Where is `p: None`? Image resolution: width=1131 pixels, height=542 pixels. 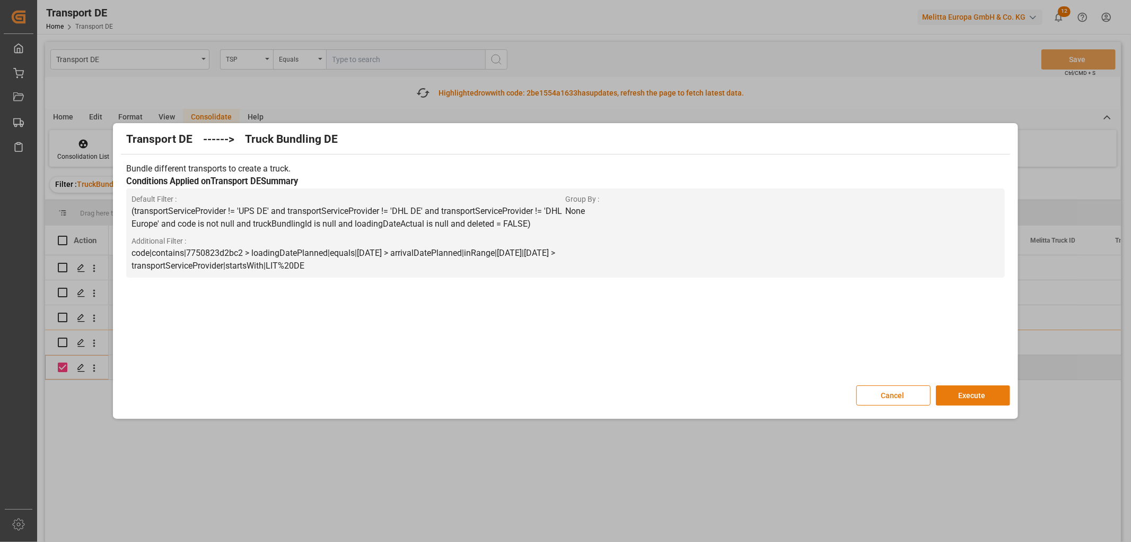 p: None is located at coordinates (782, 211).